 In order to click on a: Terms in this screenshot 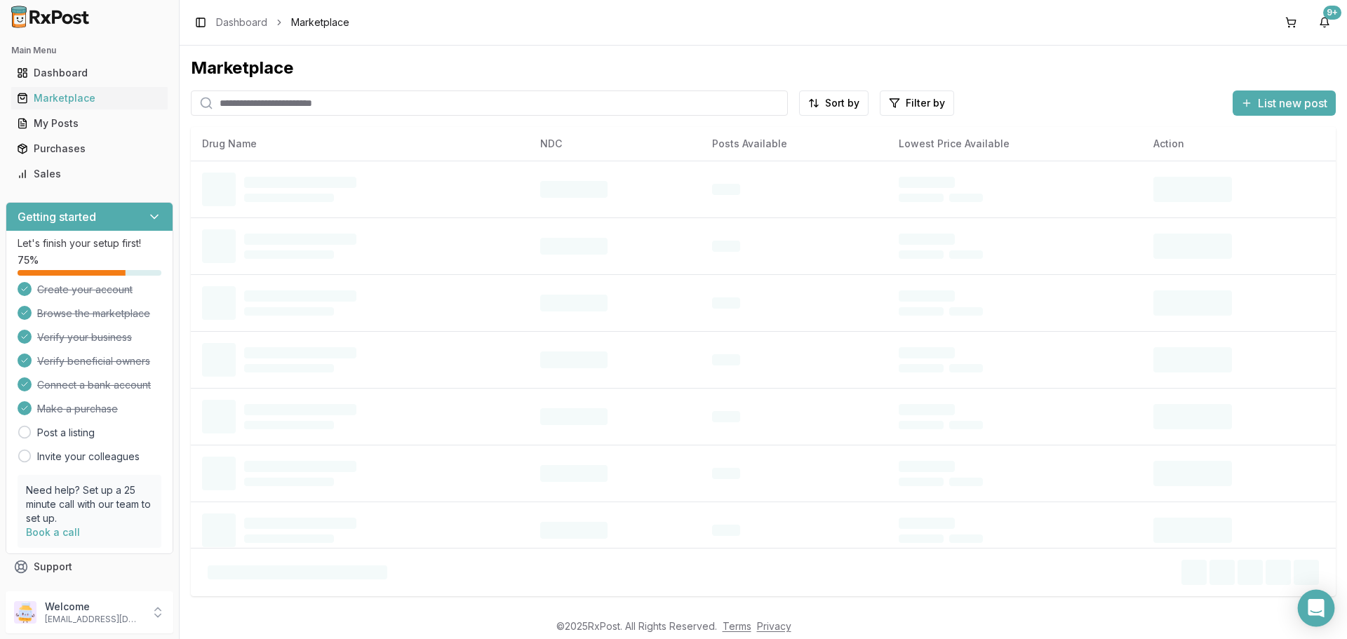, I will do `click(737, 626)`.